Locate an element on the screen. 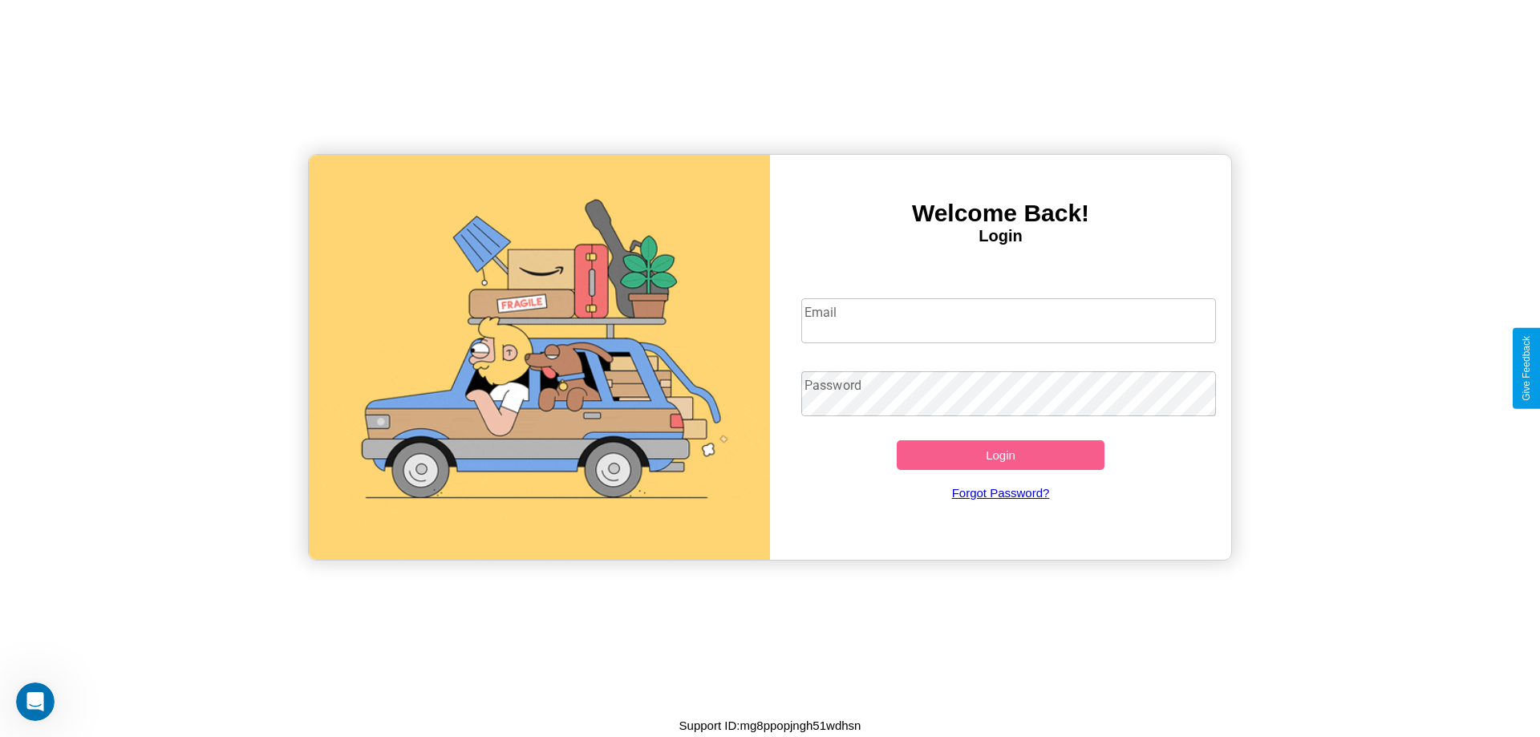  h4: Login is located at coordinates (1000, 236).